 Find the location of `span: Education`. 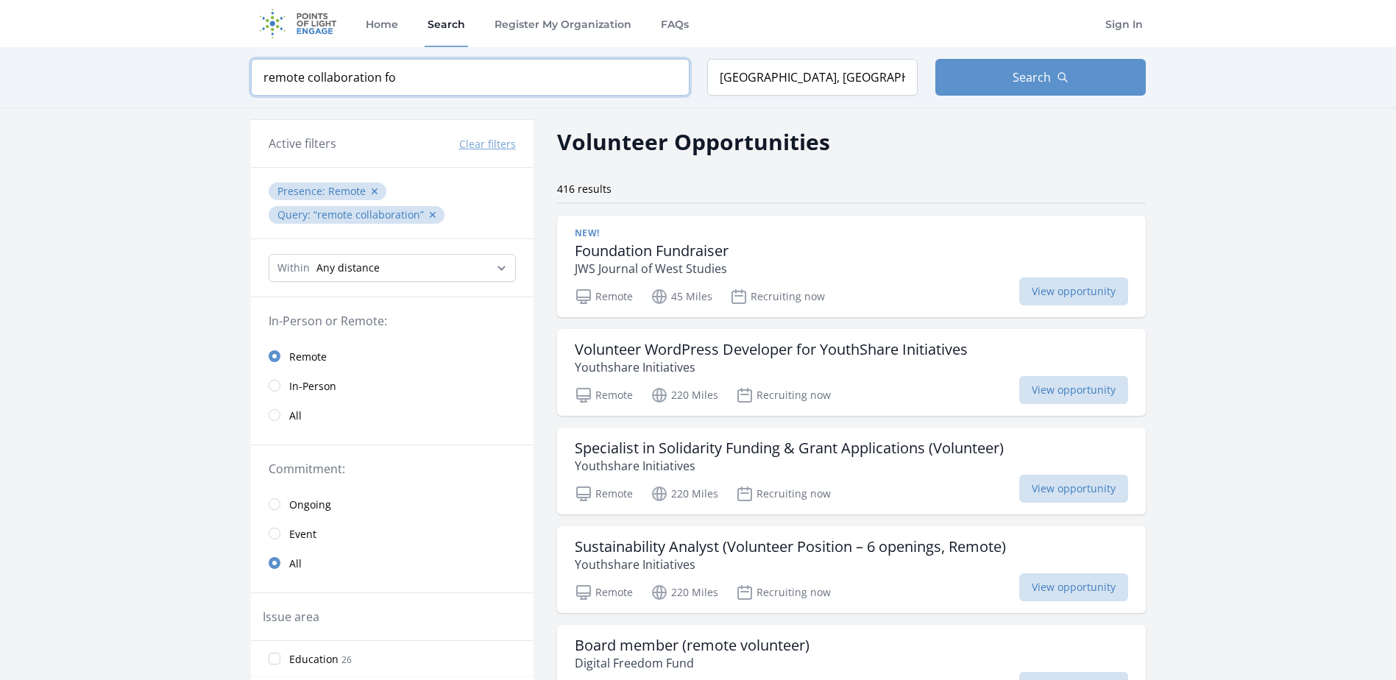

span: Education is located at coordinates (313, 659).